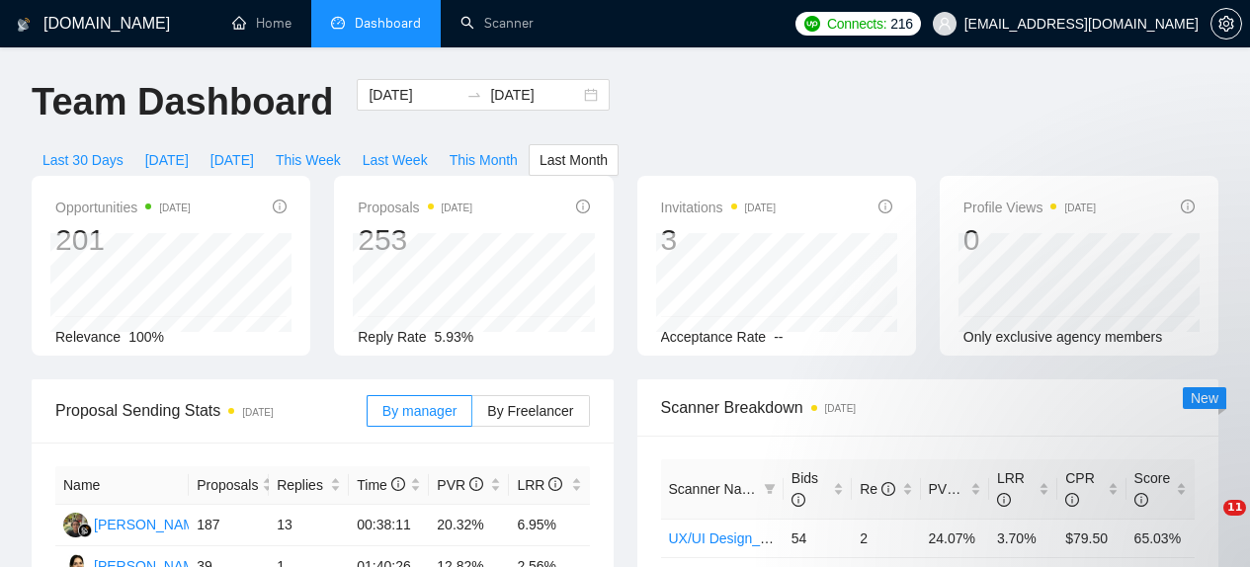  I want to click on td: 2, so click(886, 538).